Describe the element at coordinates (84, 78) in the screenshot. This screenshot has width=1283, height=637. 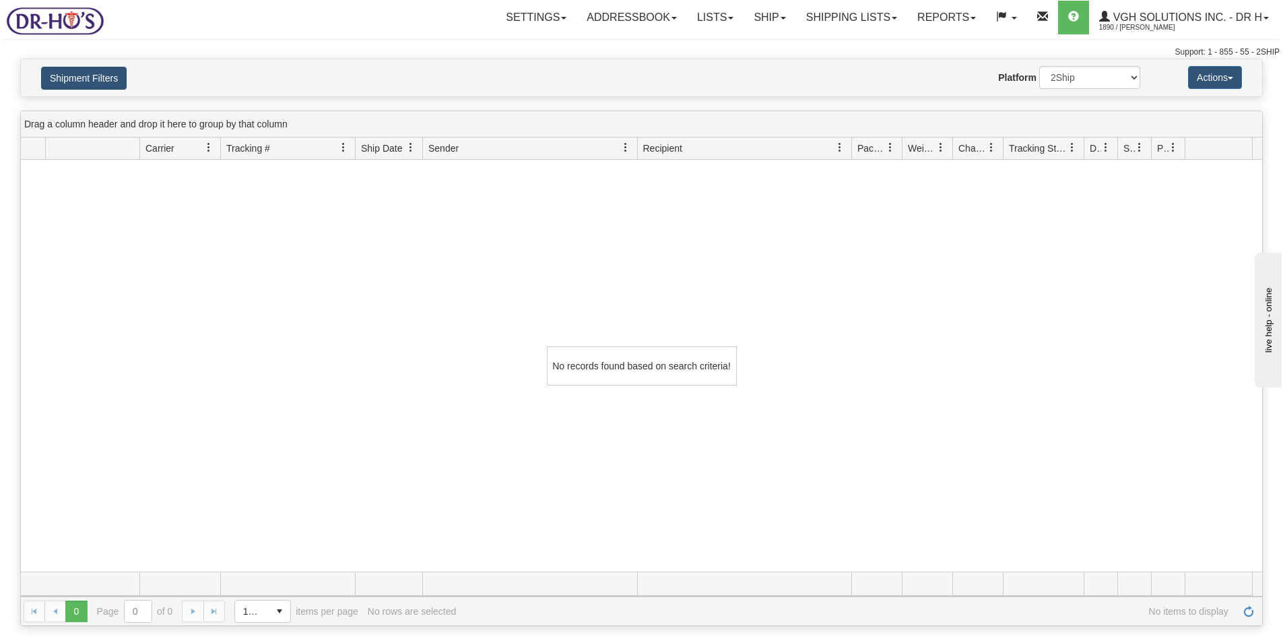
I see `button: Shipment Filters` at that location.